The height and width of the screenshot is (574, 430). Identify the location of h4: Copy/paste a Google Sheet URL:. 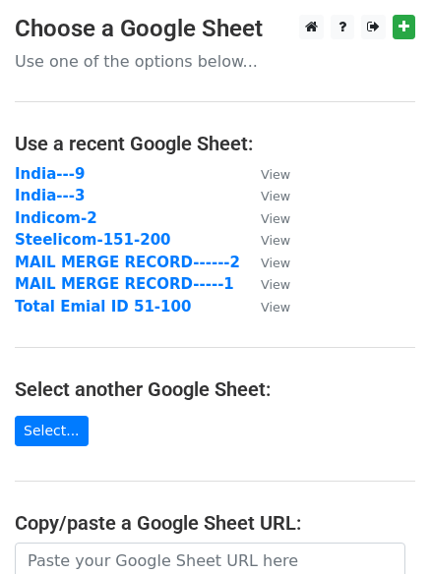
(214, 523).